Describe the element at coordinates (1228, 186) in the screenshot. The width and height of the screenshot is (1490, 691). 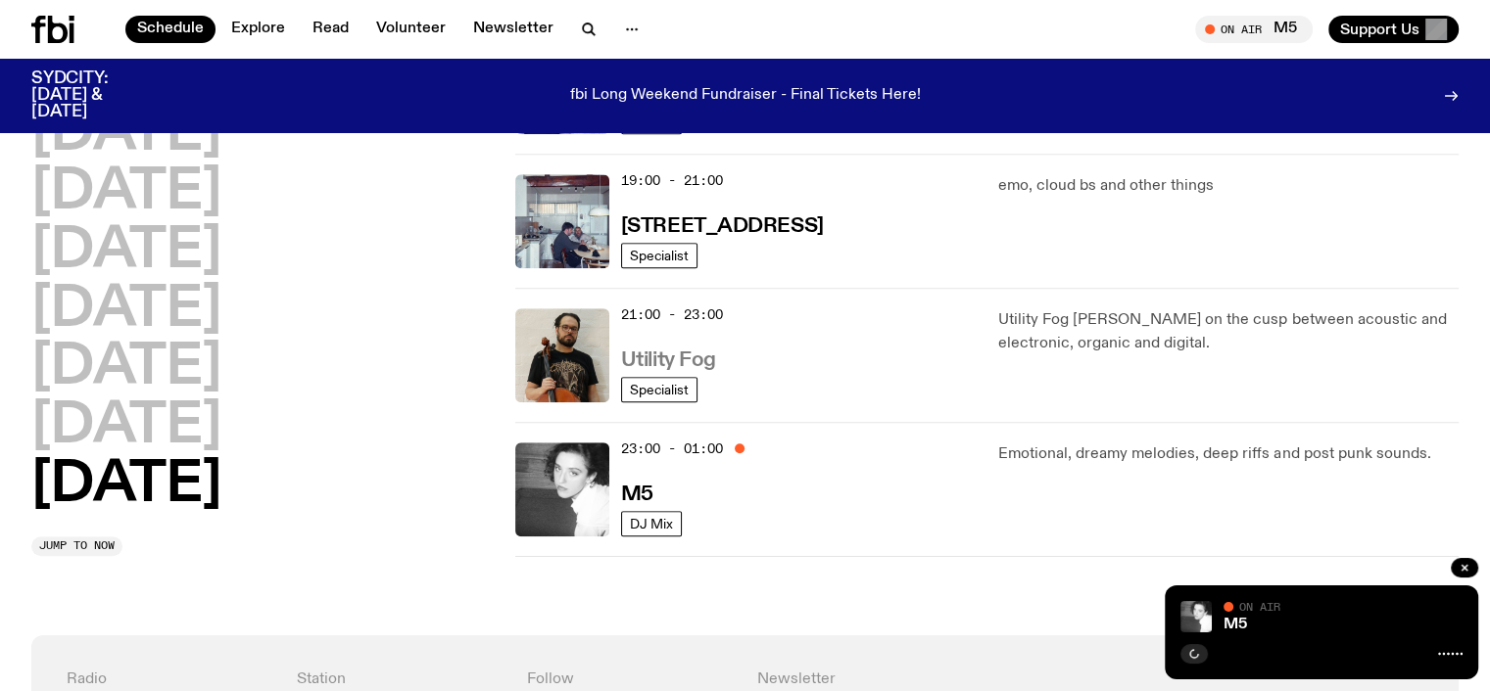
I see `p: emo, cloud bs and other things` at that location.